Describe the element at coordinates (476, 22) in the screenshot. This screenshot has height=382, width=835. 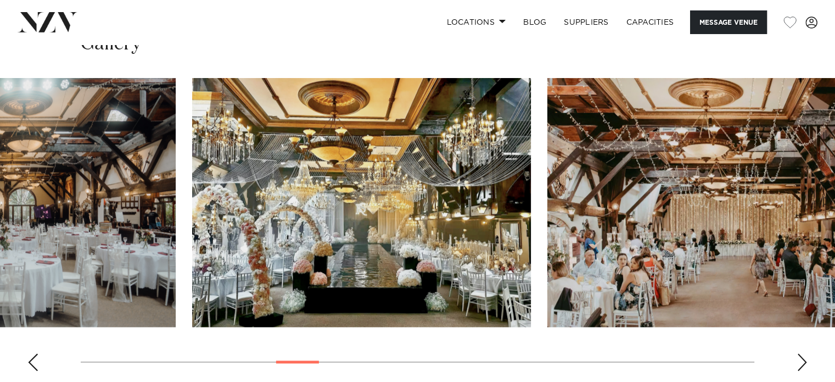
I see `a: Locations` at that location.